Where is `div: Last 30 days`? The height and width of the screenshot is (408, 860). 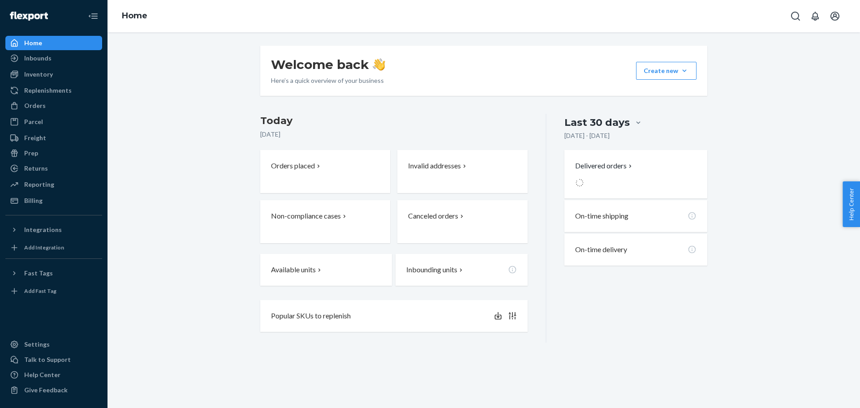 div: Last 30 days is located at coordinates (597, 122).